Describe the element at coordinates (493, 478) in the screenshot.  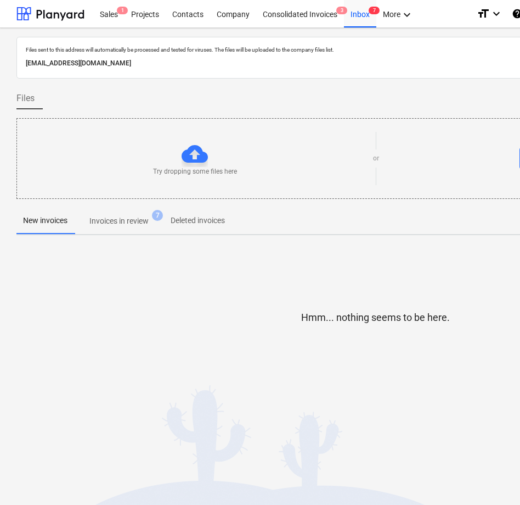
I see `div: Chat Widget` at that location.